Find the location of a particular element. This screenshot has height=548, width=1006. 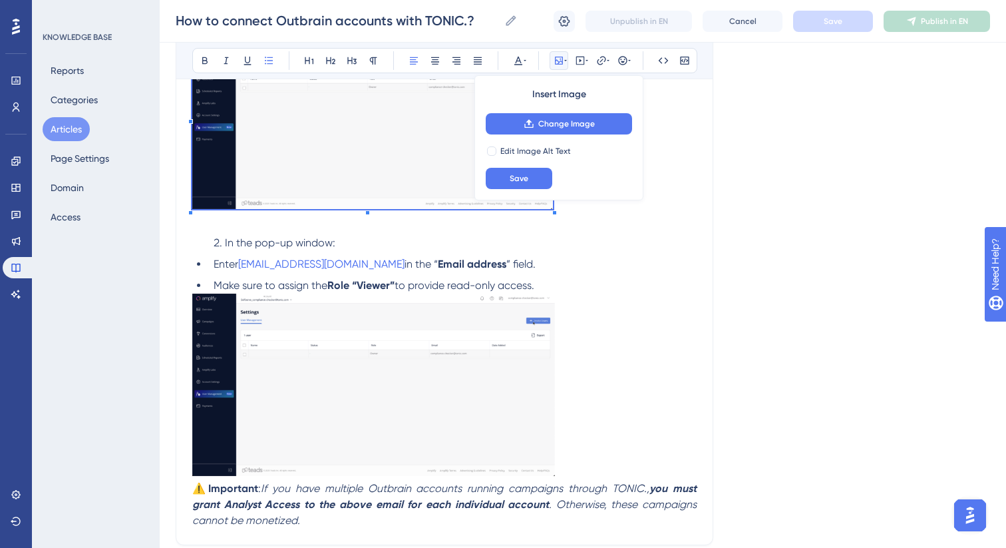

button: Open AI Assistant Launcher is located at coordinates (20, 20).